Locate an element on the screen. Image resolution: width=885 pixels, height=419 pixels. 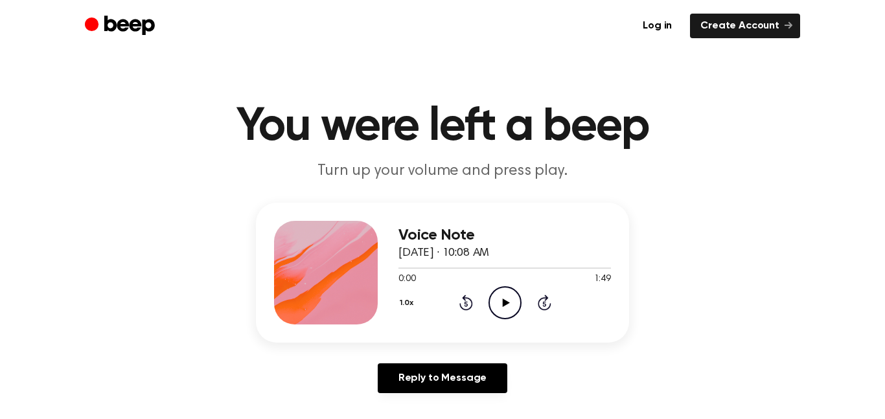
h1: You were left a beep is located at coordinates (443, 127).